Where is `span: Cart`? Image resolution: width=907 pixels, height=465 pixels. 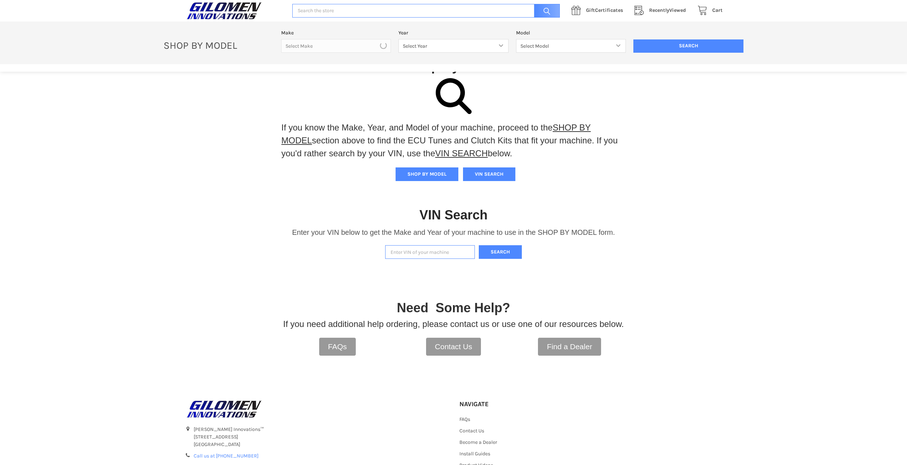 span: Cart is located at coordinates (717, 10).